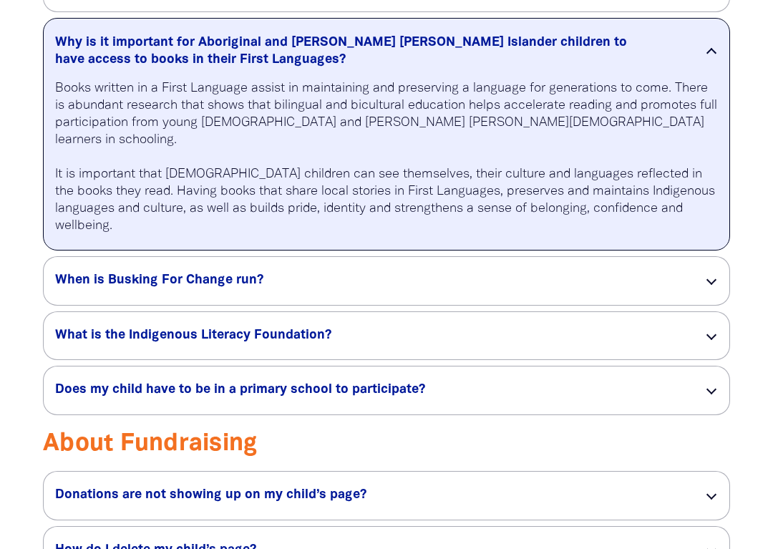 Image resolution: width=773 pixels, height=549 pixels. What do you see at coordinates (386, 157) in the screenshot?
I see `p: Books written in a First Language assist in maintaining and preserving a language for generations...` at bounding box center [386, 157].